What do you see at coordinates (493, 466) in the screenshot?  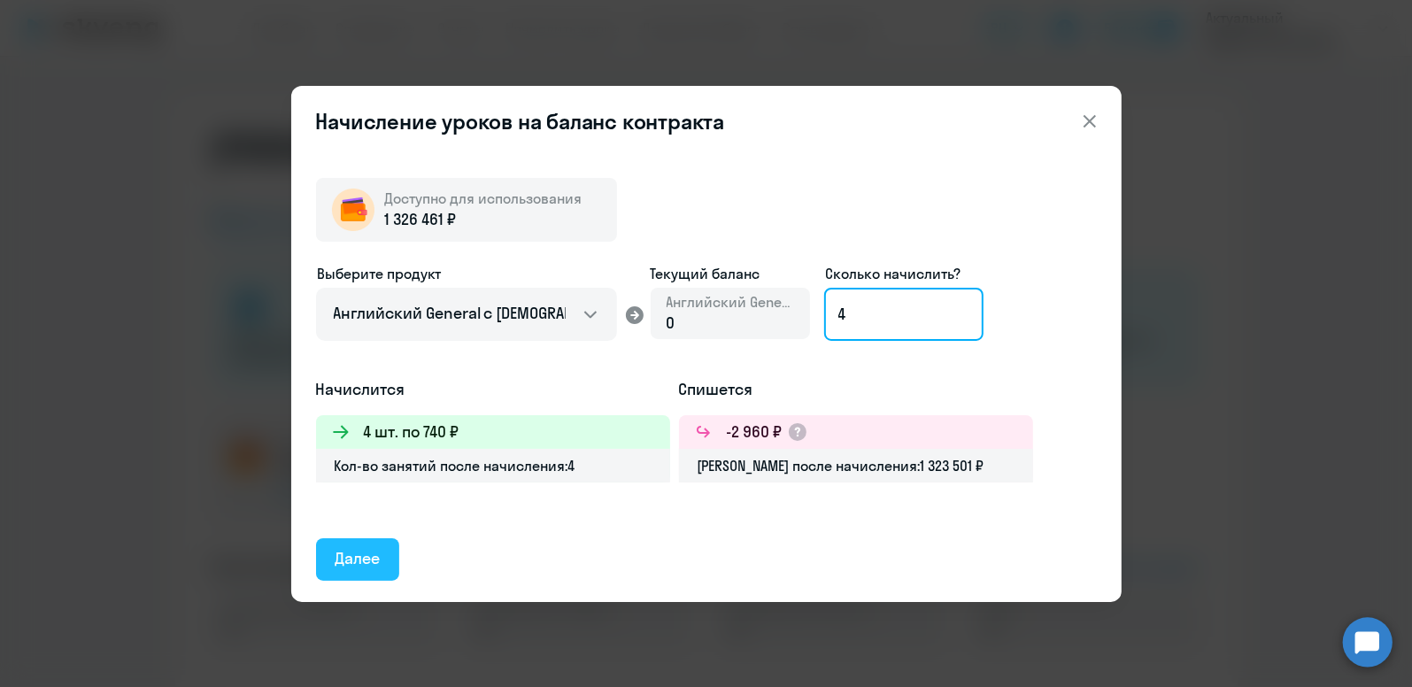 I see `div: Кол-во занятий после начисления: 4` at bounding box center [493, 466].